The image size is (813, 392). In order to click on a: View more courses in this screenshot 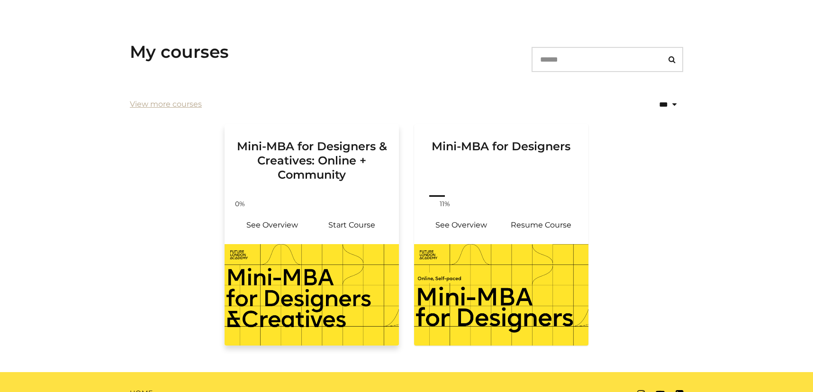, I will do `click(166, 104)`.